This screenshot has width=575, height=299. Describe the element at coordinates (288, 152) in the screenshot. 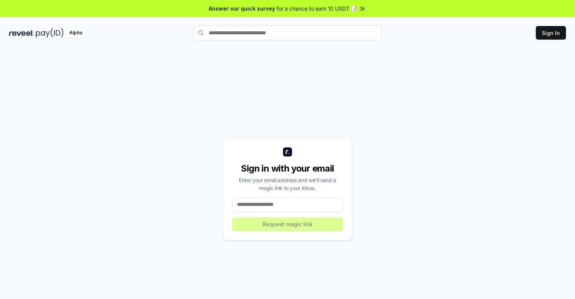

I see `img: logo_small` at that location.